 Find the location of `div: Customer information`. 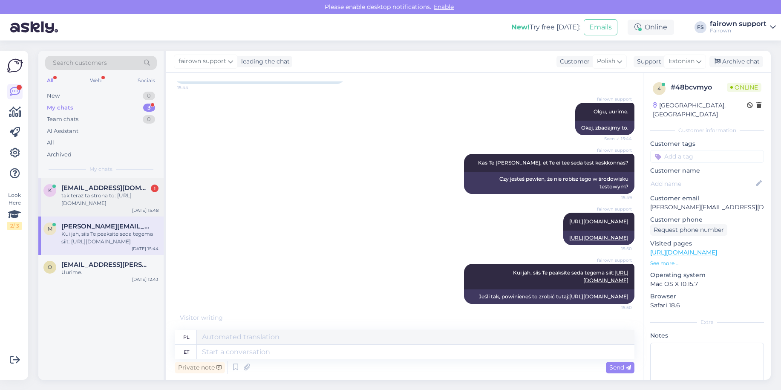

div: Customer information is located at coordinates (707, 130).